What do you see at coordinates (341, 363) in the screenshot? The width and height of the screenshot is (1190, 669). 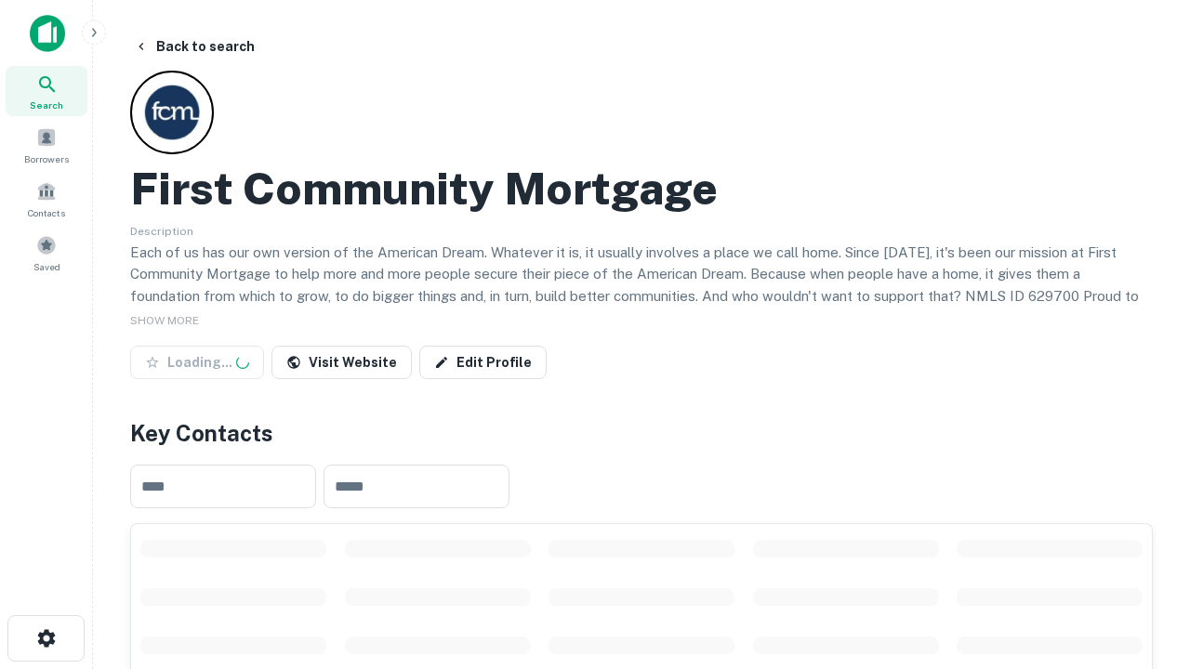 I see `a: Visit Website` at bounding box center [341, 363].